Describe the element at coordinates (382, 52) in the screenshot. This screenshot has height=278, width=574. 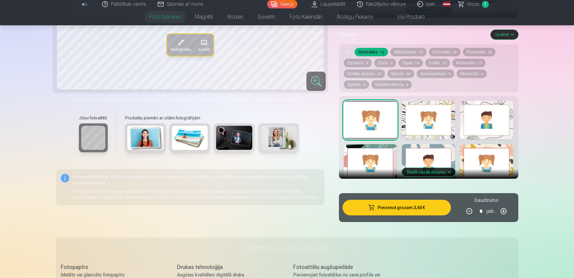
I see `span: 12` at that location.